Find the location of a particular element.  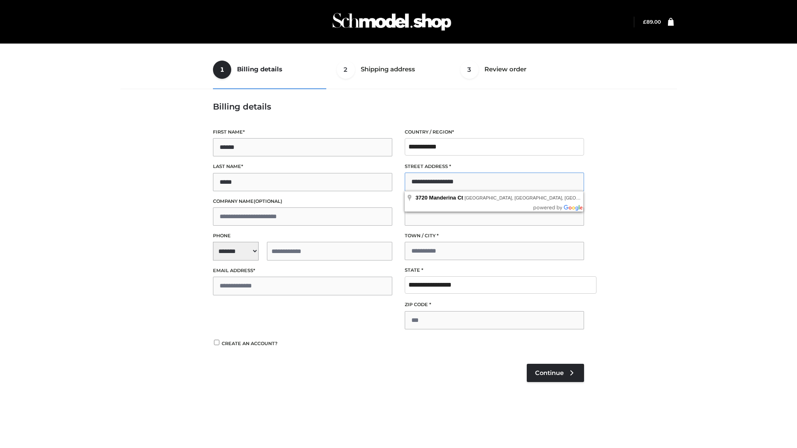

label: Street address is located at coordinates (494, 166).